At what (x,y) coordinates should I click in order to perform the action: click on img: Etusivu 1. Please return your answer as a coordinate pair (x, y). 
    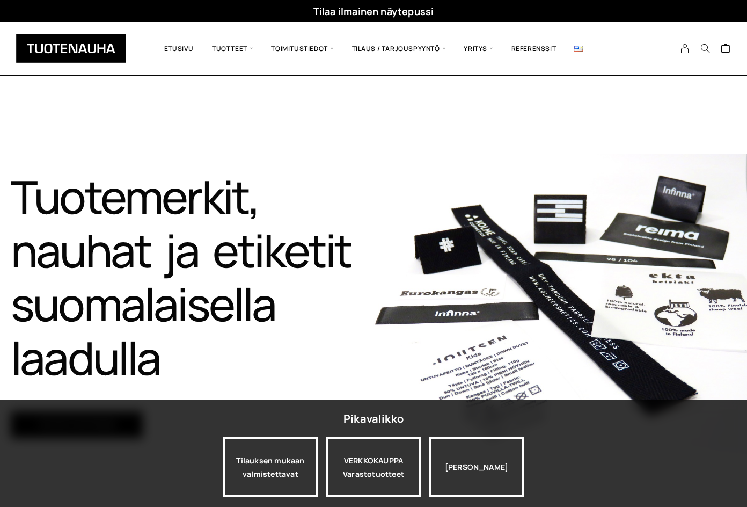
    Looking at the image, I should click on (560, 304).